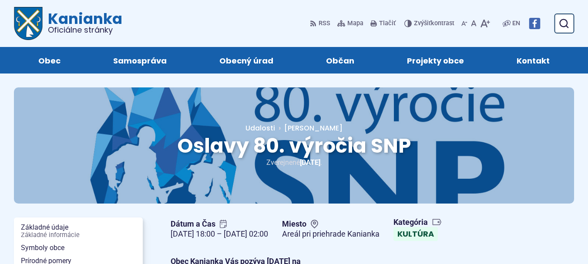 This screenshot has width=588, height=264. What do you see at coordinates (387, 24) in the screenshot?
I see `span: Tlačiť` at bounding box center [387, 24].